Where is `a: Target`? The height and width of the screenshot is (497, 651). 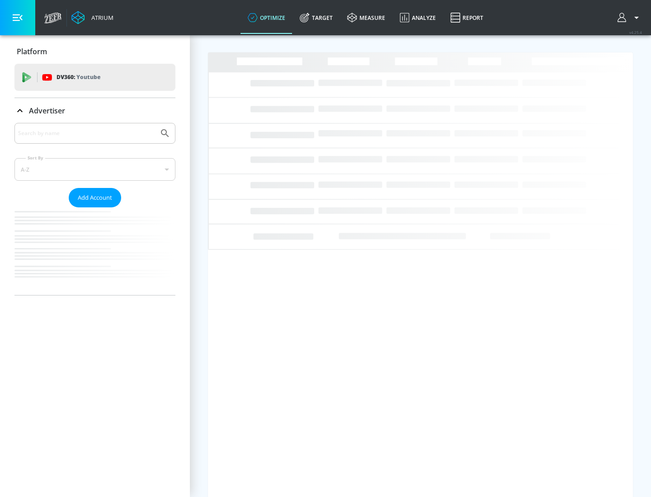
a: Target is located at coordinates (316, 18).